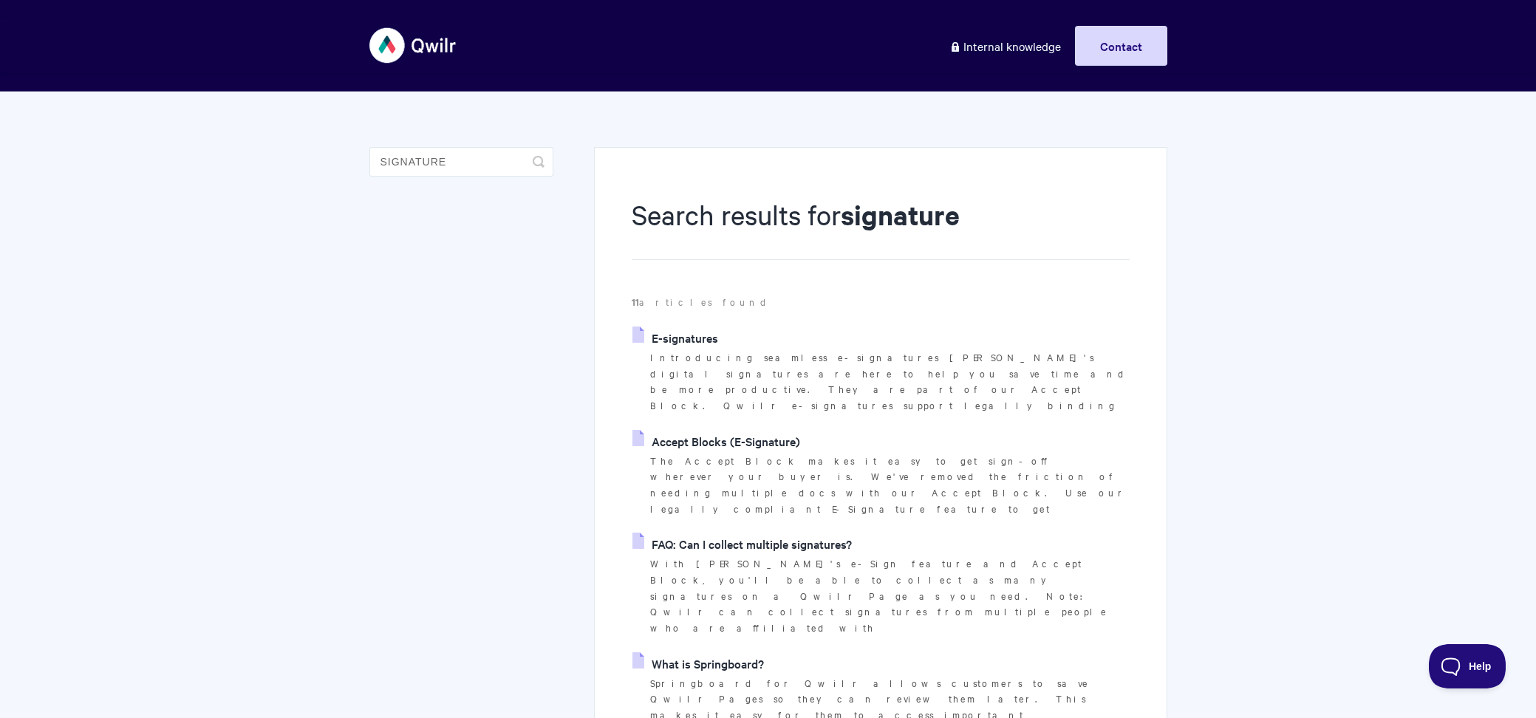 The width and height of the screenshot is (1536, 718). What do you see at coordinates (1005, 46) in the screenshot?
I see `a: Internal knowledge` at bounding box center [1005, 46].